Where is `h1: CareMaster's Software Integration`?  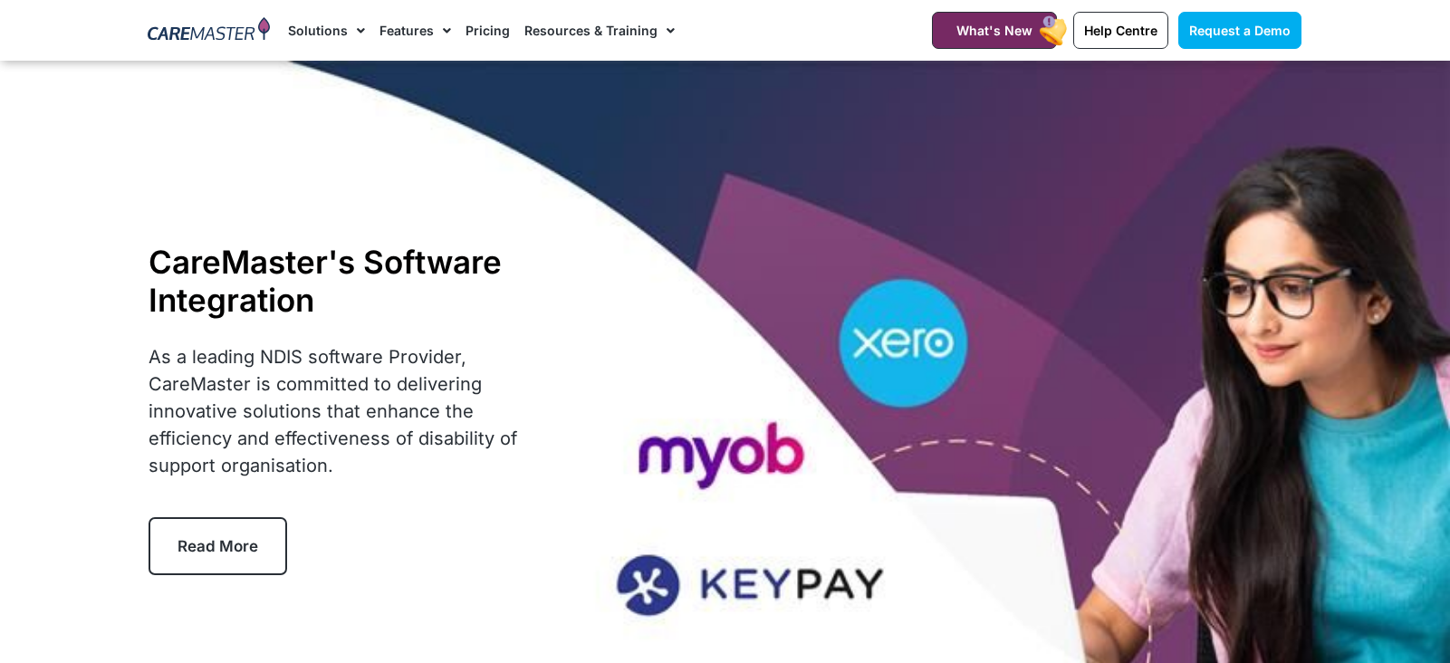 h1: CareMaster's Software Integration is located at coordinates (344, 281).